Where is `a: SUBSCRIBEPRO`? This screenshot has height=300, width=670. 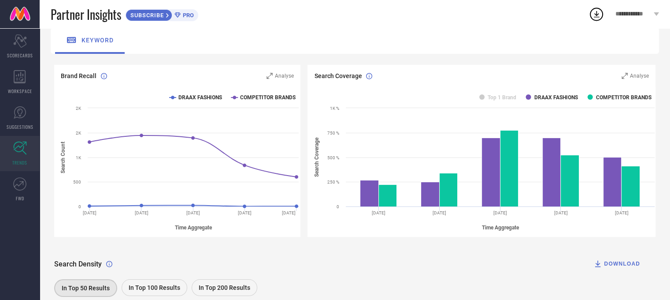 a: SUBSCRIBEPRO is located at coordinates (162, 14).